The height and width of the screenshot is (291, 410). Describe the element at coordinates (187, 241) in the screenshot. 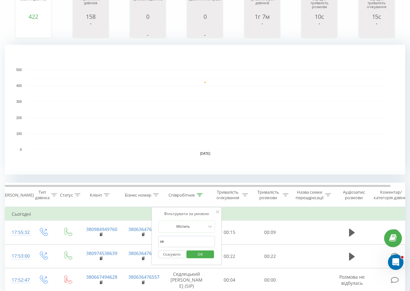

I see `input: Введіть значення` at that location.